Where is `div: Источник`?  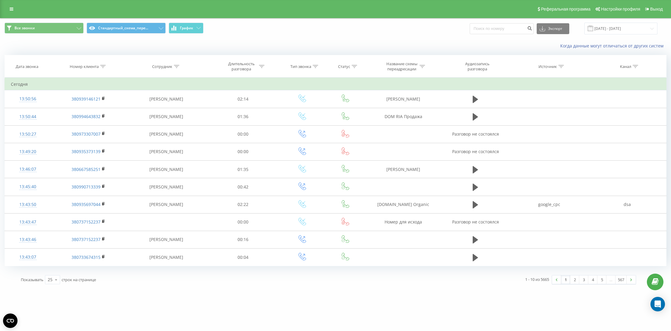
div: Источник is located at coordinates (547, 66).